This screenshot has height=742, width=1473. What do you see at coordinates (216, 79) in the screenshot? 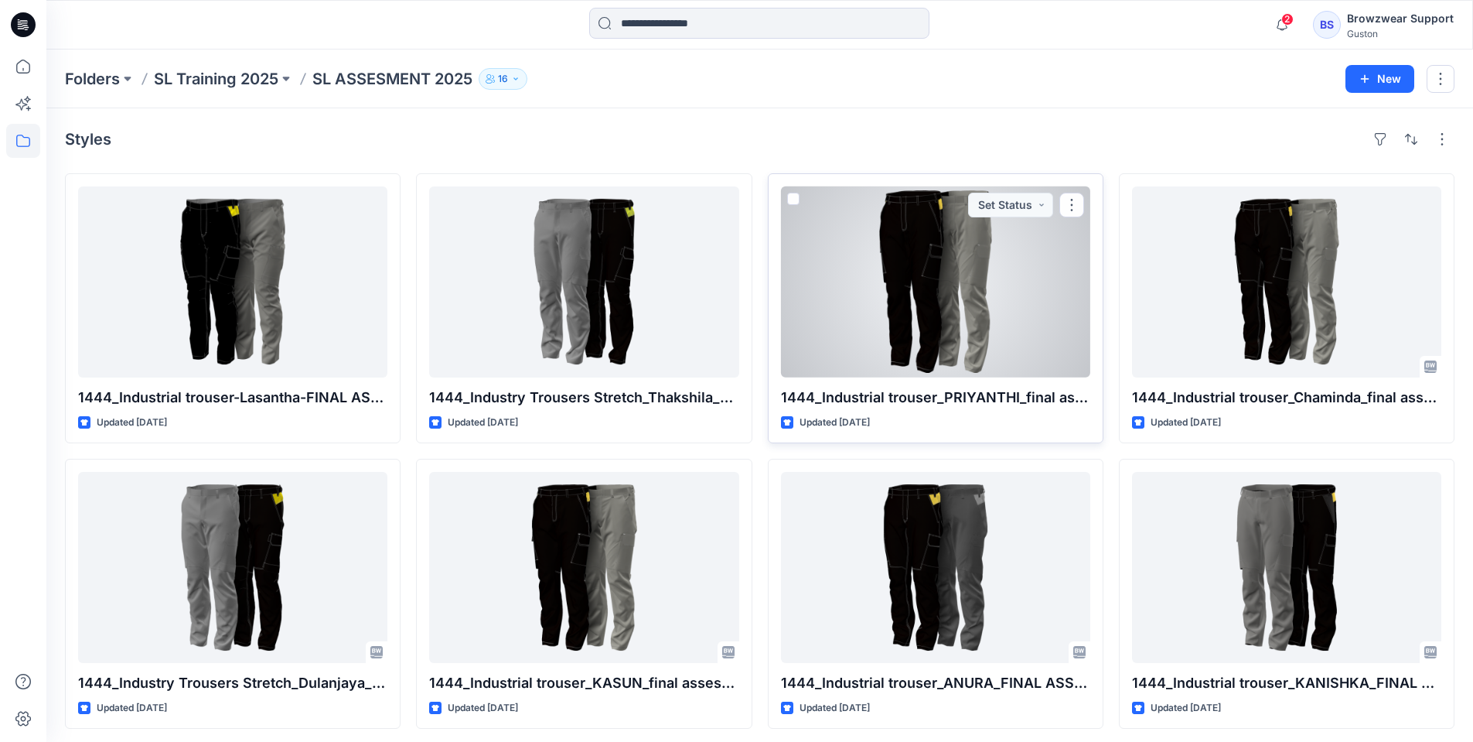
I see `a: SL Training 2025` at bounding box center [216, 79].